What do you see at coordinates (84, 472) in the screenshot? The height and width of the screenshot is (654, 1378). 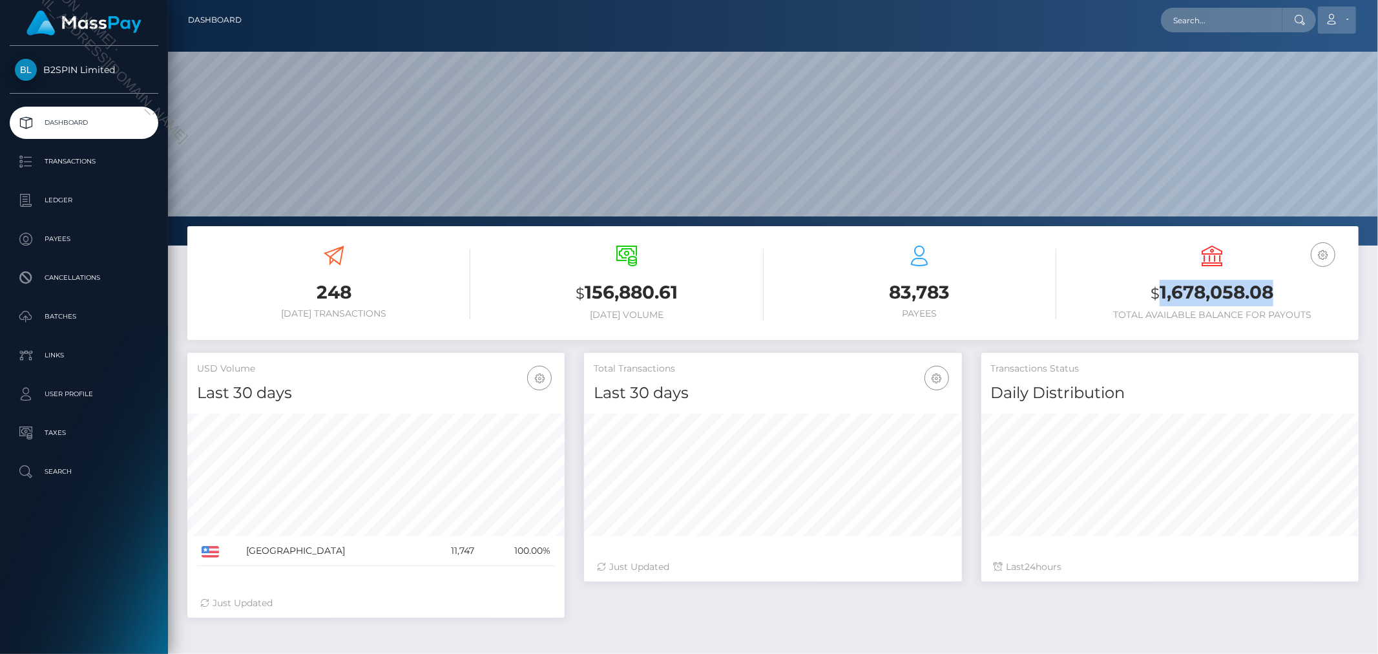 I see `a: Search` at bounding box center [84, 472].